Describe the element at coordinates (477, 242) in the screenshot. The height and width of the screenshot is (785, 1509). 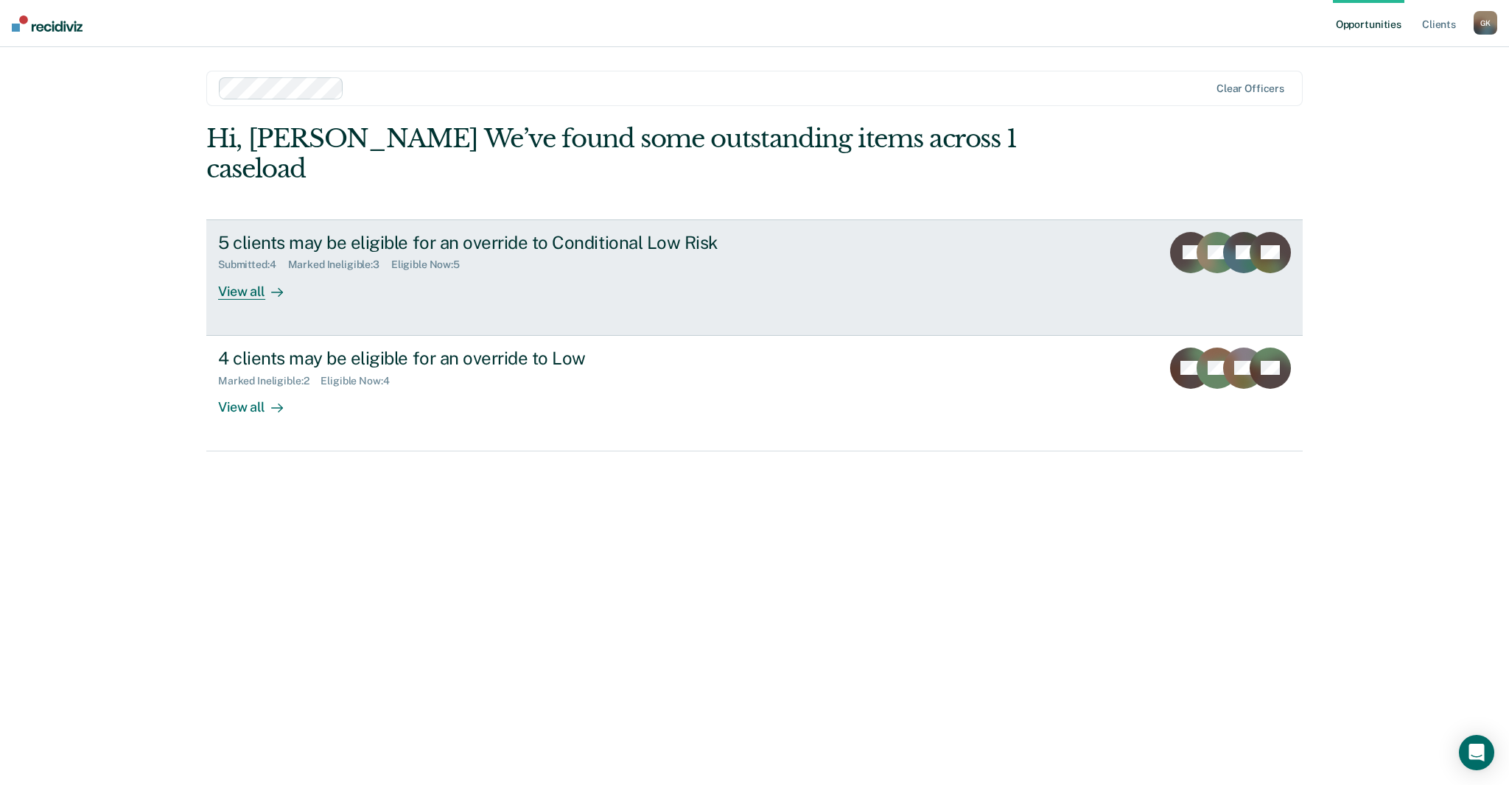
I see `div: 5 clients may be eligible for an override to Conditional Low Risk` at that location.